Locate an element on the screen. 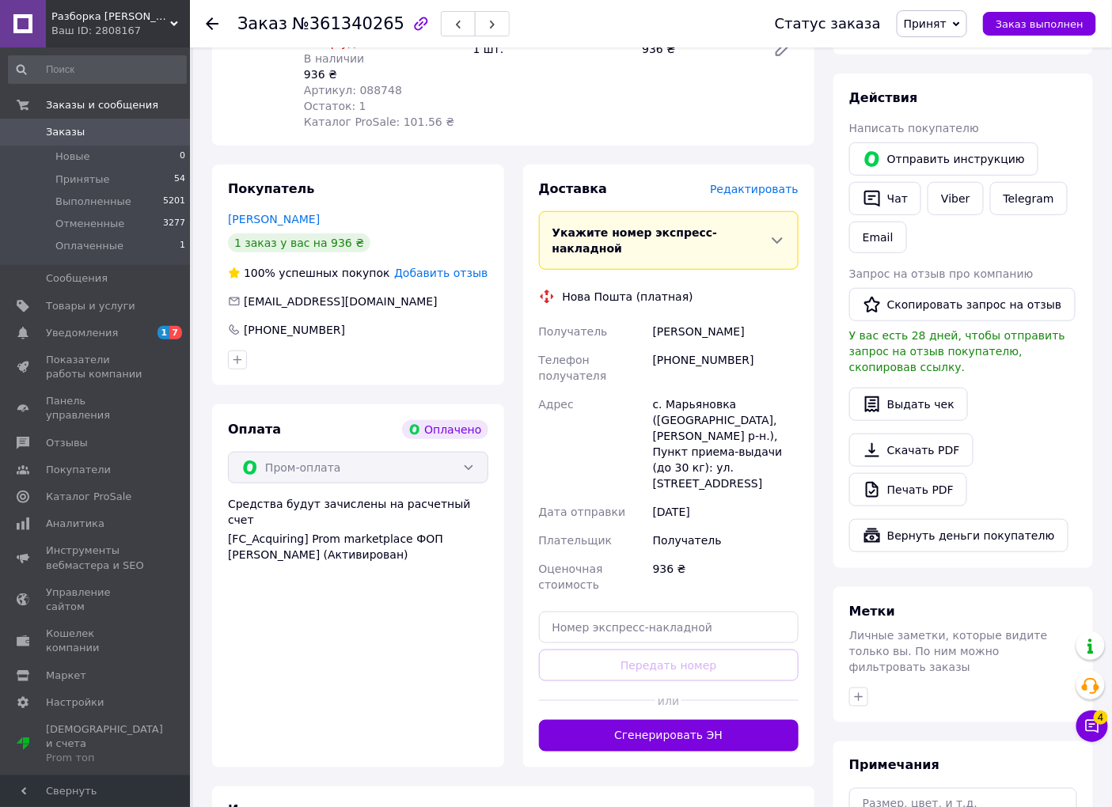 The image size is (1112, 807). span: Покупатель is located at coordinates (271, 188).